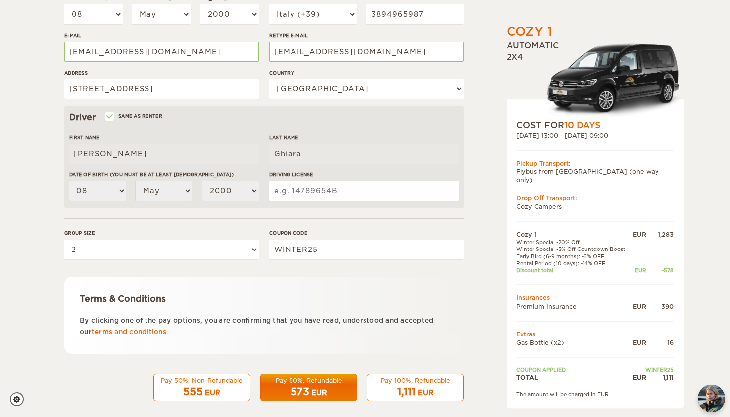 The height and width of the screenshot is (417, 730). I want to click on td: Extras, so click(595, 334).